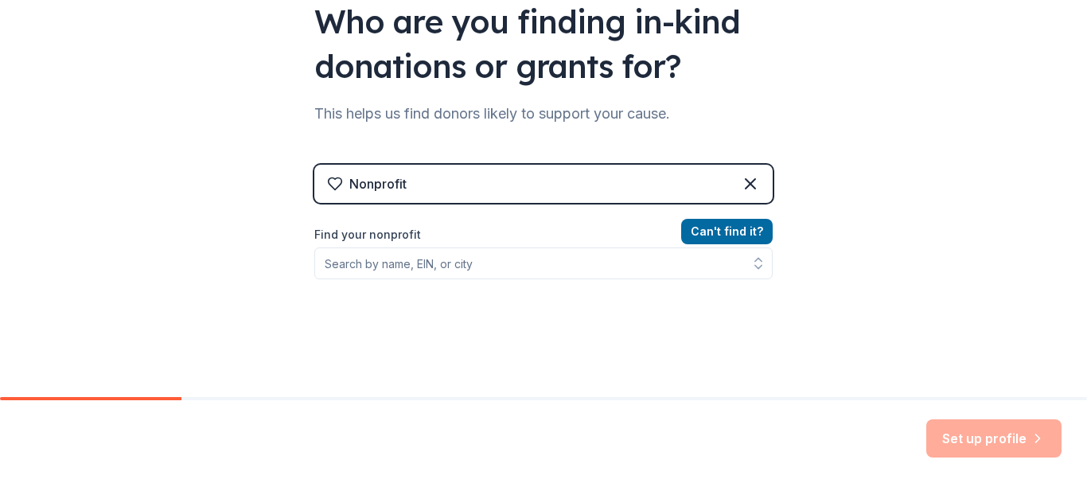 Image resolution: width=1087 pixels, height=483 pixels. I want to click on div: Nonprofit, so click(378, 184).